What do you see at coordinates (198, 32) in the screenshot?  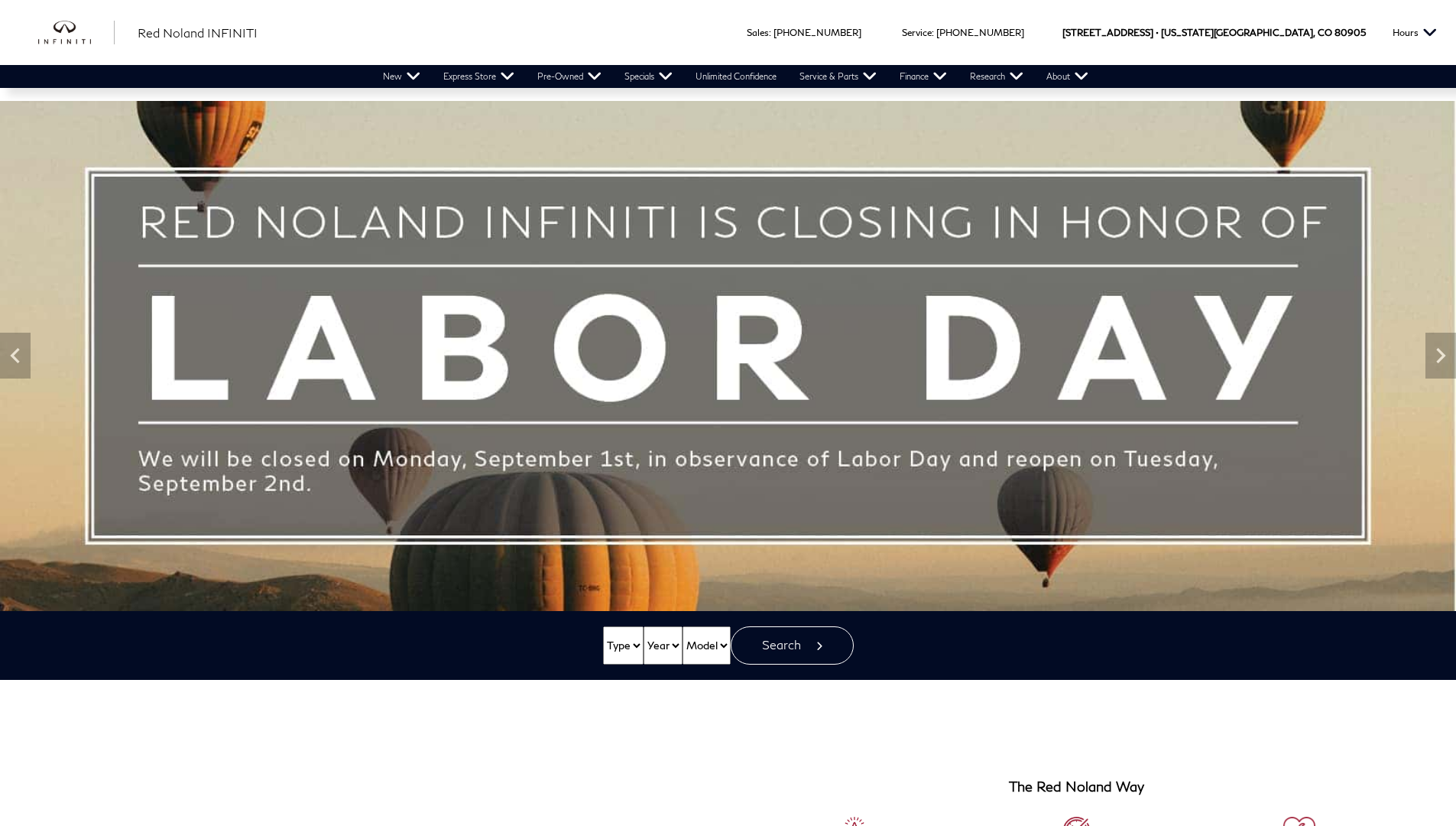 I see `span: Red Noland INFINITI` at bounding box center [198, 32].